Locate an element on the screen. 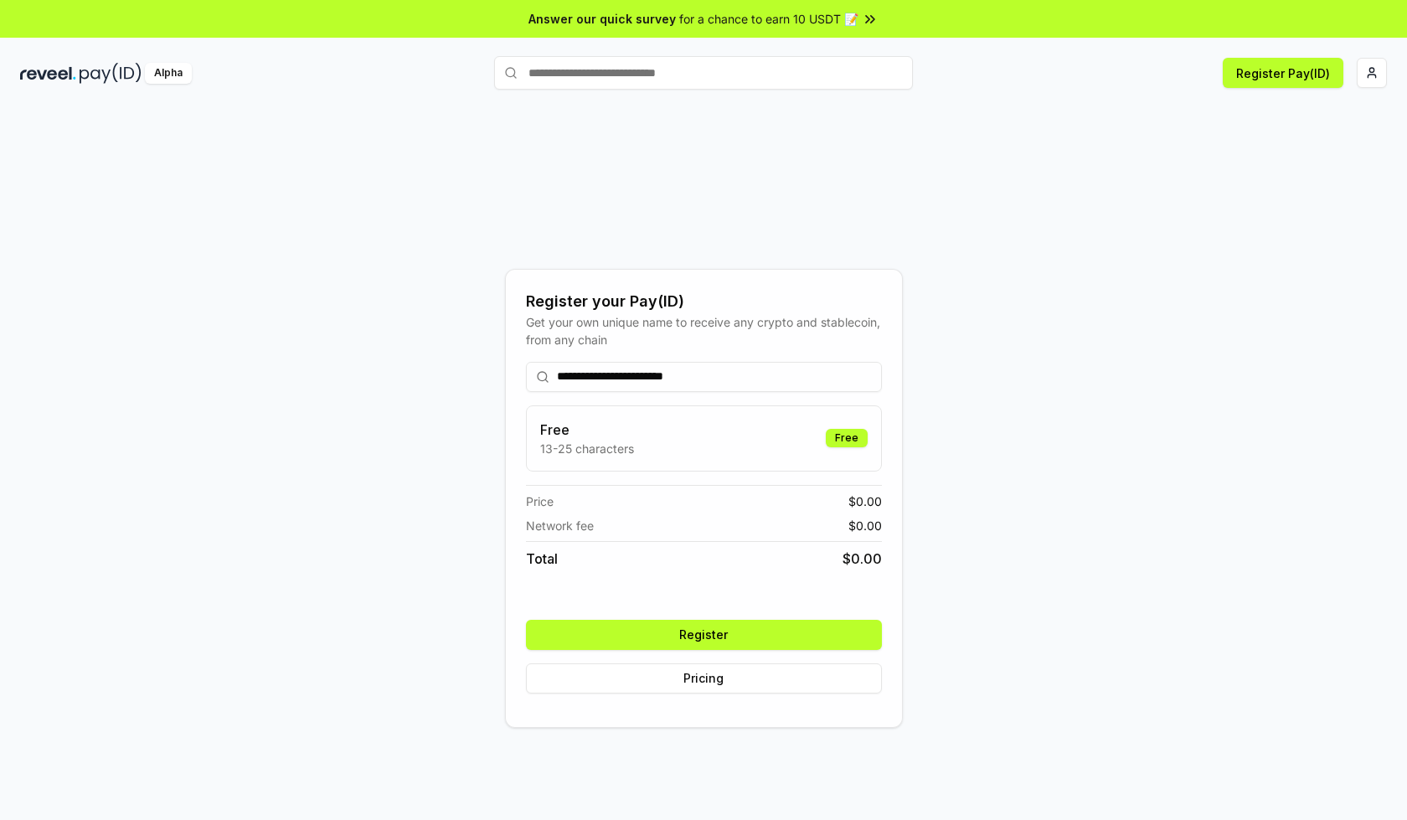 The width and height of the screenshot is (1407, 820). span: Answer our quick survey is located at coordinates (602, 18).